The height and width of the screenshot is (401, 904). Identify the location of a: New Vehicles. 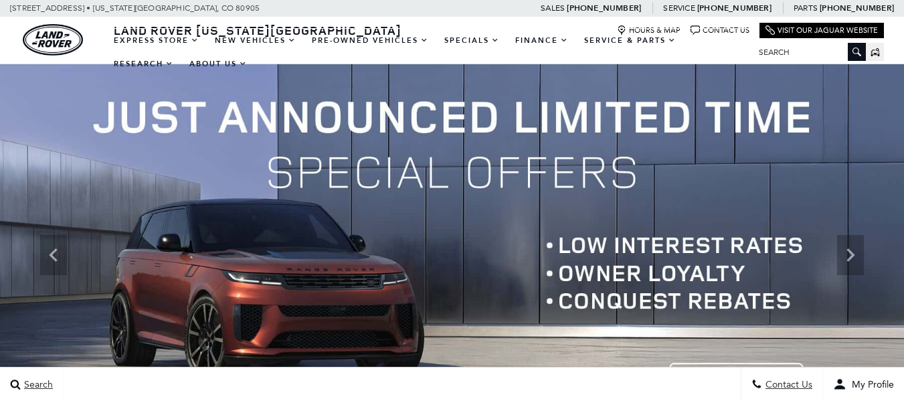
(255, 40).